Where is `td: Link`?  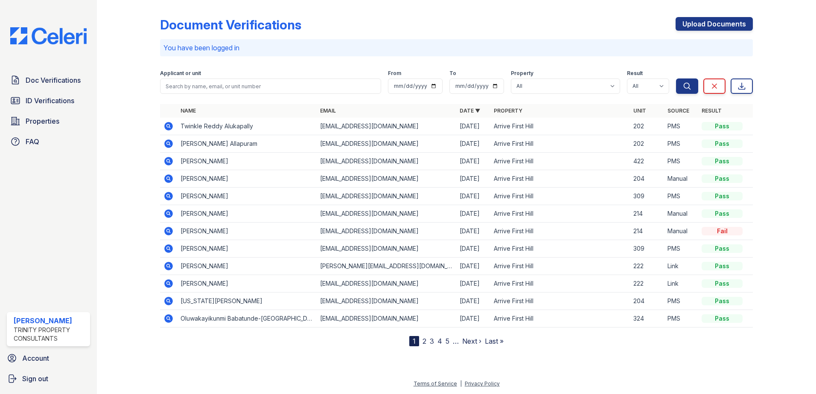 td: Link is located at coordinates (681, 266).